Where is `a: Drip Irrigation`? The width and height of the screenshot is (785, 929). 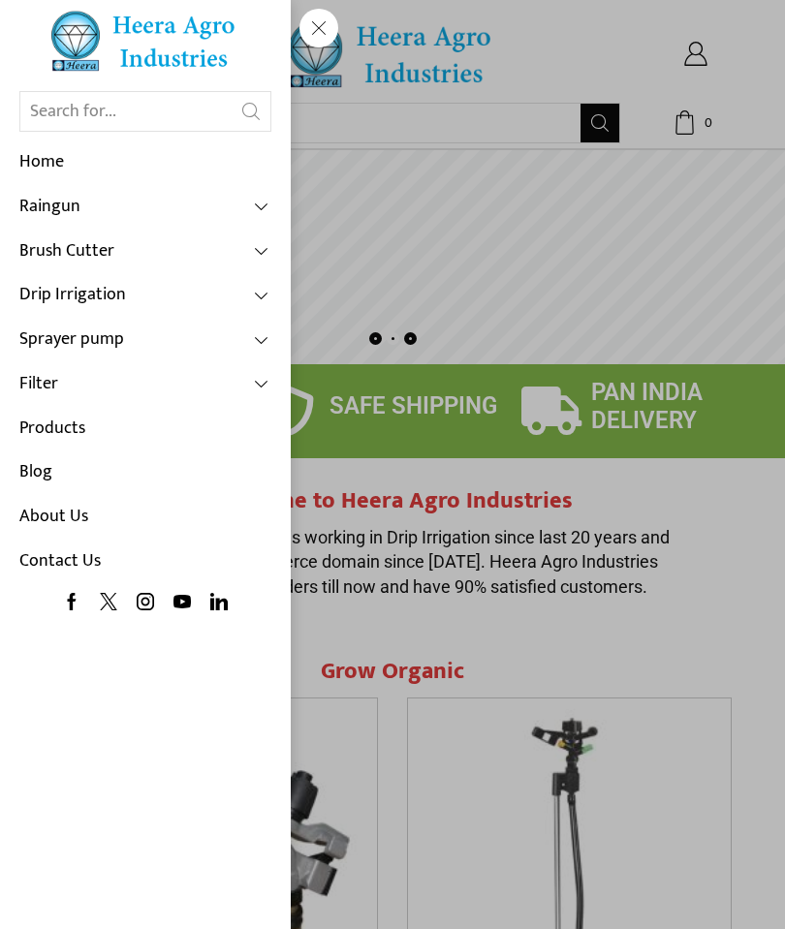 a: Drip Irrigation is located at coordinates (145, 295).